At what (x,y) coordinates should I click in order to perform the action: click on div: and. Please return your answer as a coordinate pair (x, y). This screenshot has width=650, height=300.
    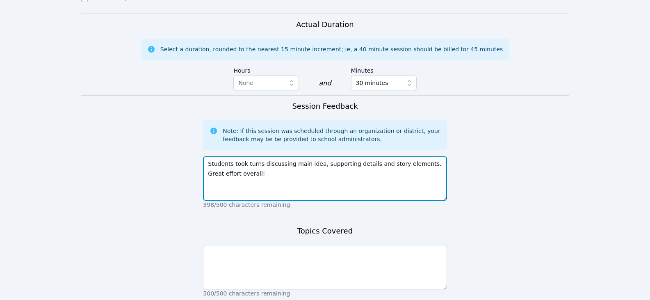
    Looking at the image, I should click on (325, 83).